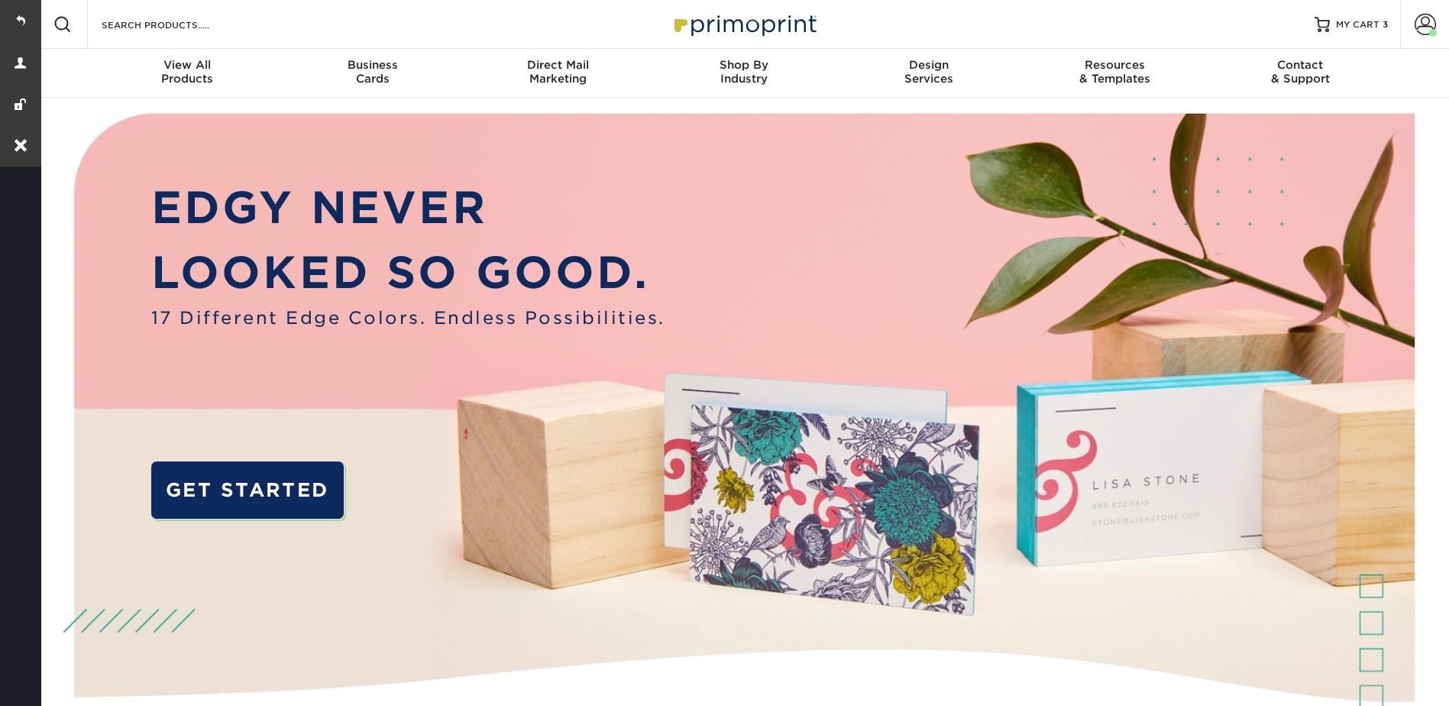 This screenshot has width=1449, height=706. Describe the element at coordinates (248, 490) in the screenshot. I see `a: GET STARTED` at that location.